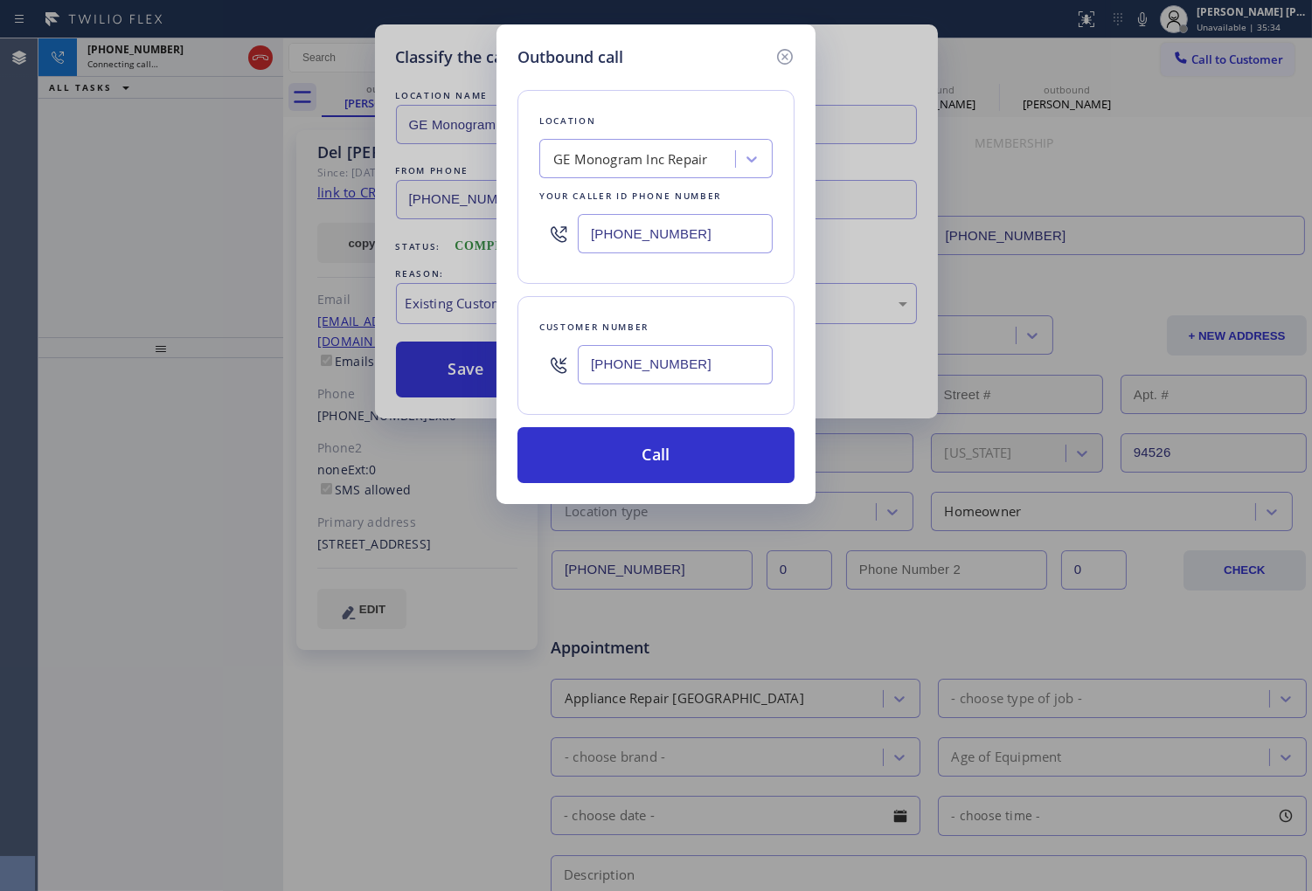 The height and width of the screenshot is (891, 1312). I want to click on div: Location, so click(655, 121).